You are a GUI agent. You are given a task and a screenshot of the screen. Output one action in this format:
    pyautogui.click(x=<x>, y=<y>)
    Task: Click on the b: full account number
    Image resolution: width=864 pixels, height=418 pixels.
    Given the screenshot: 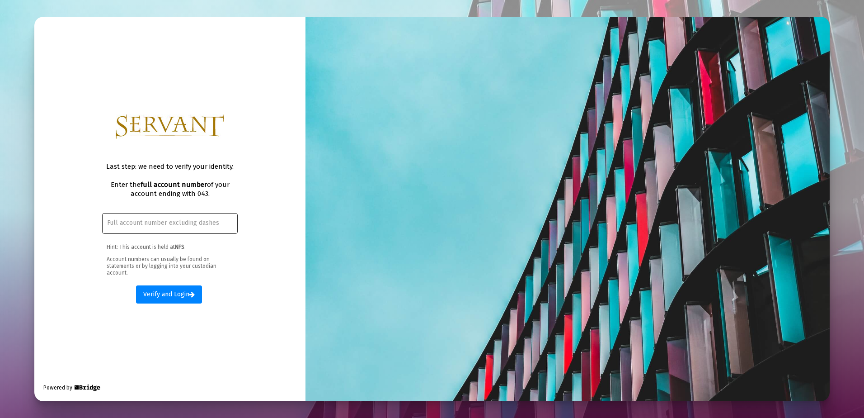 What is the action you would take?
    pyautogui.click(x=174, y=184)
    